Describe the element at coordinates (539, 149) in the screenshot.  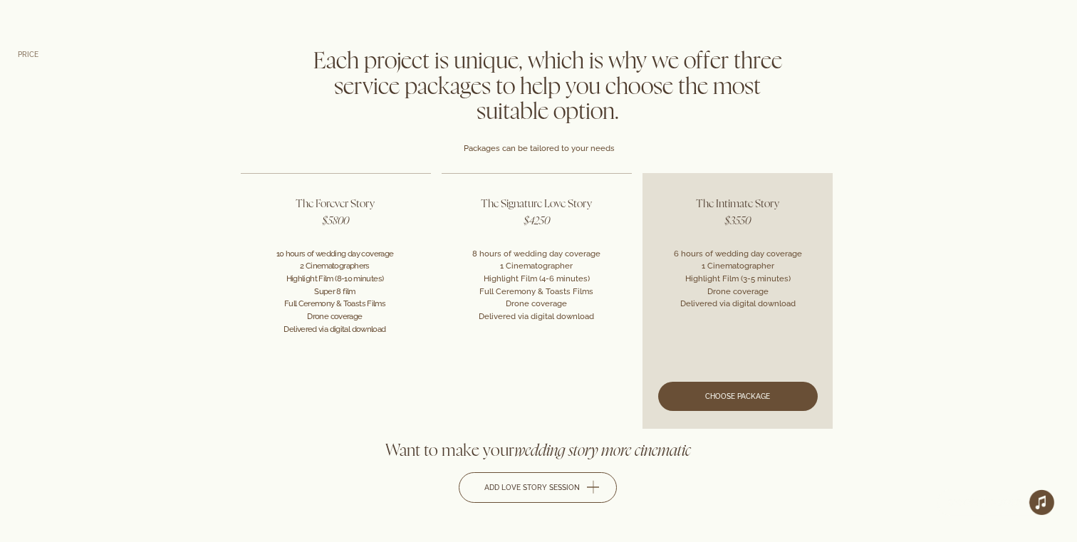
I see `div: Packages can be tailored to your needs` at that location.